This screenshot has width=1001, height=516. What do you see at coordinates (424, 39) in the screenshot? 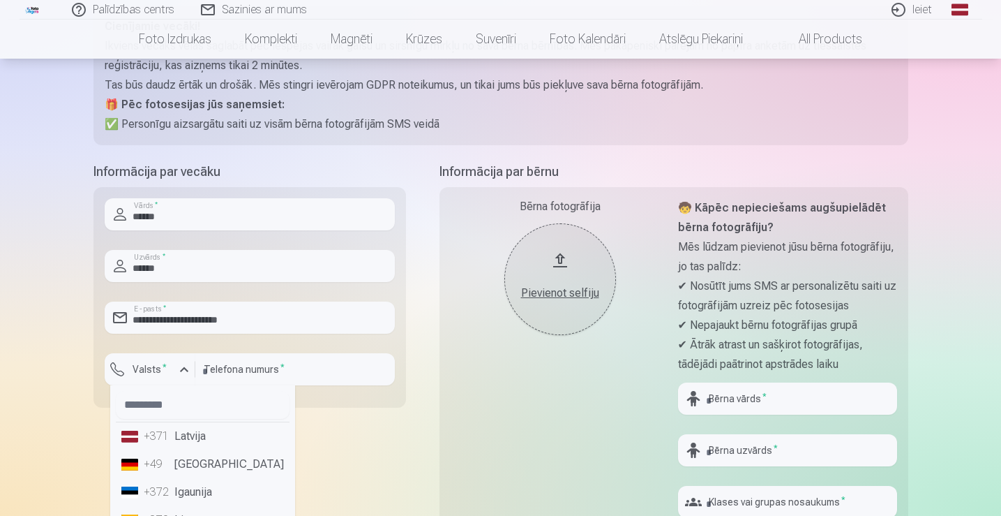
I see `a: Krūzes` at bounding box center [424, 39].